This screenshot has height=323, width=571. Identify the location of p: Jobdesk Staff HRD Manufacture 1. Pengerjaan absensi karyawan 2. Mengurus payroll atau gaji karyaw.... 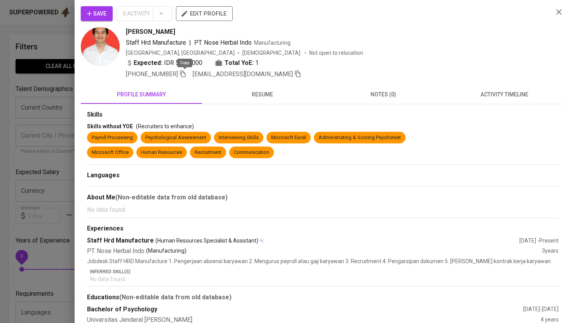
(323, 261).